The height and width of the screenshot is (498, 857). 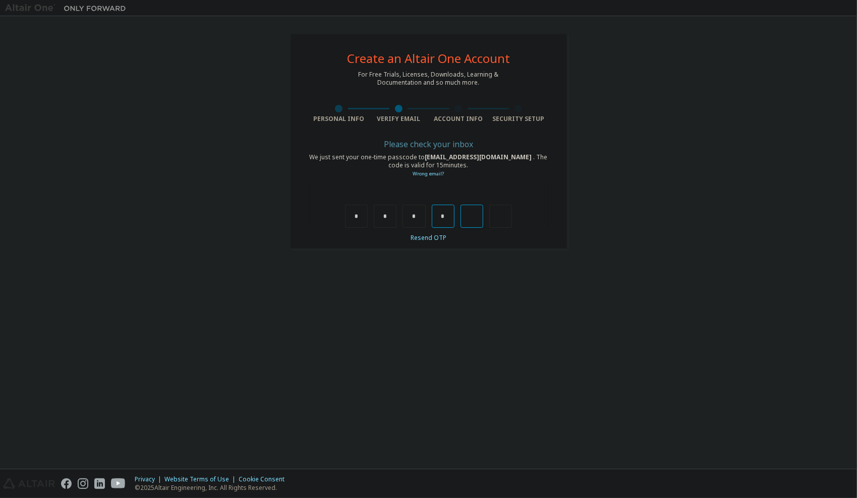 What do you see at coordinates (118, 484) in the screenshot?
I see `img: youtube.svg` at bounding box center [118, 484].